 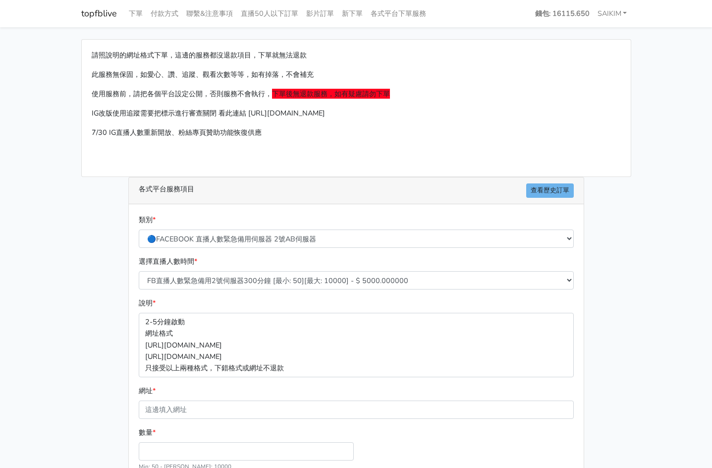 I want to click on p: 使用服務前，請把各個平台設定公開，否則服務不會執行，, so click(x=356, y=94).